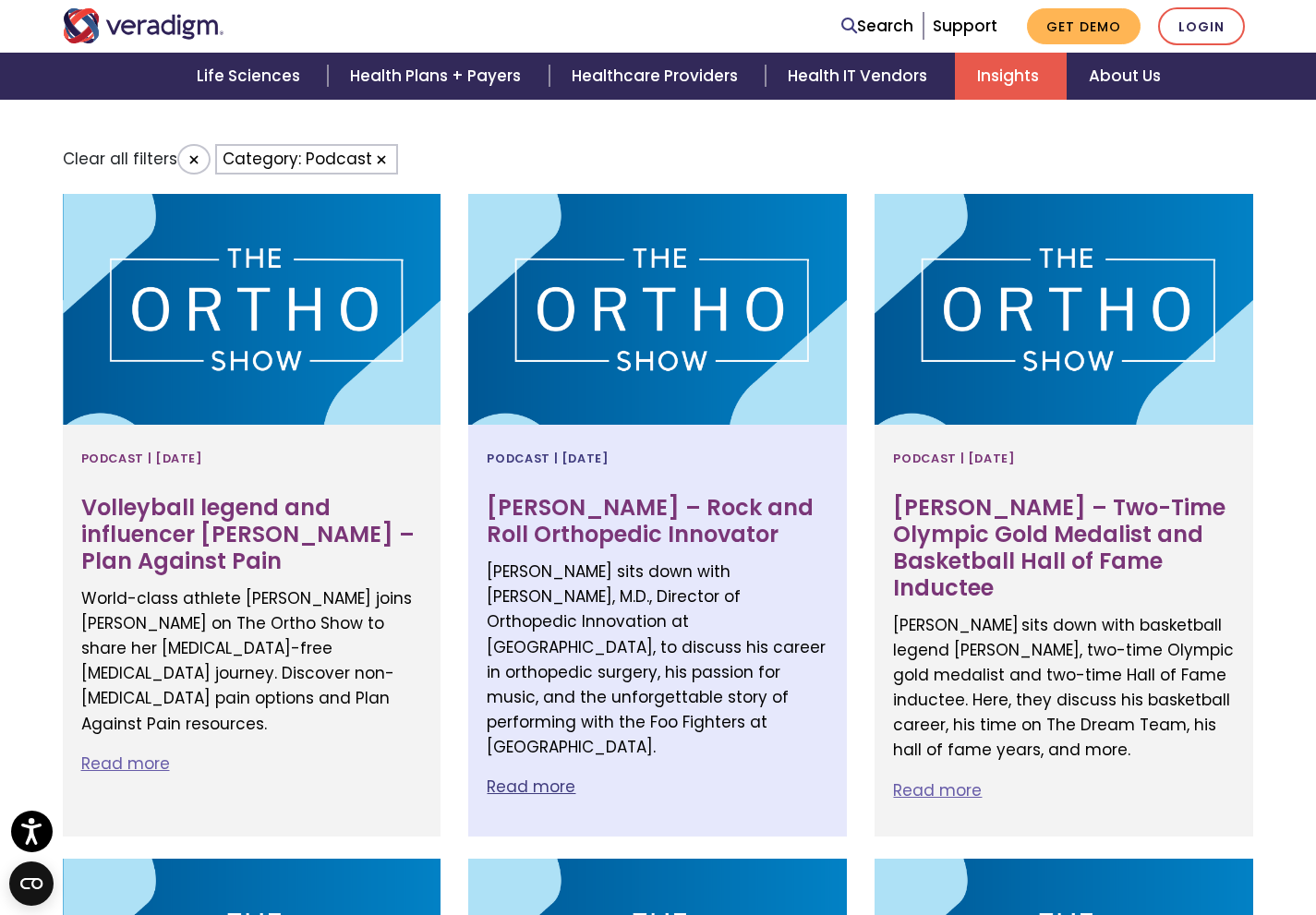 The width and height of the screenshot is (1316, 915). Describe the element at coordinates (251, 76) in the screenshot. I see `a: Life Sciences` at that location.